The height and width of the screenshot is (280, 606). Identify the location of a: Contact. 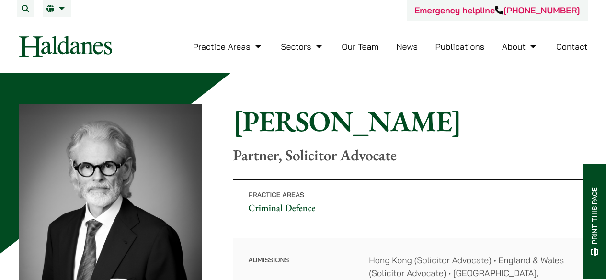
(572, 46).